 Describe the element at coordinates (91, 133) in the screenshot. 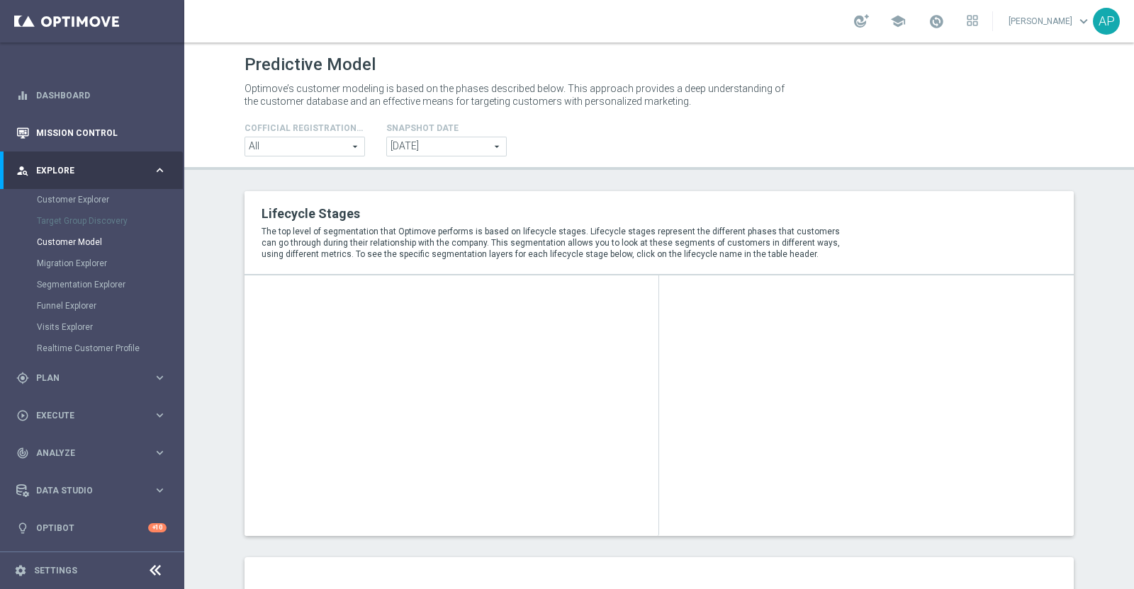

I see `button: Mission Control` at that location.